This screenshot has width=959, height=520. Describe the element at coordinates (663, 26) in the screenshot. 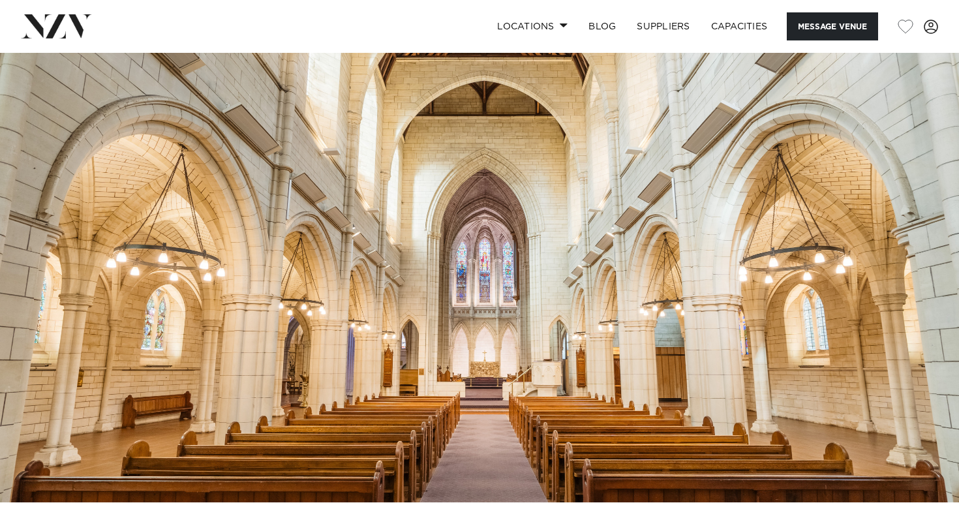

I see `a: SUPPLIERS` at that location.